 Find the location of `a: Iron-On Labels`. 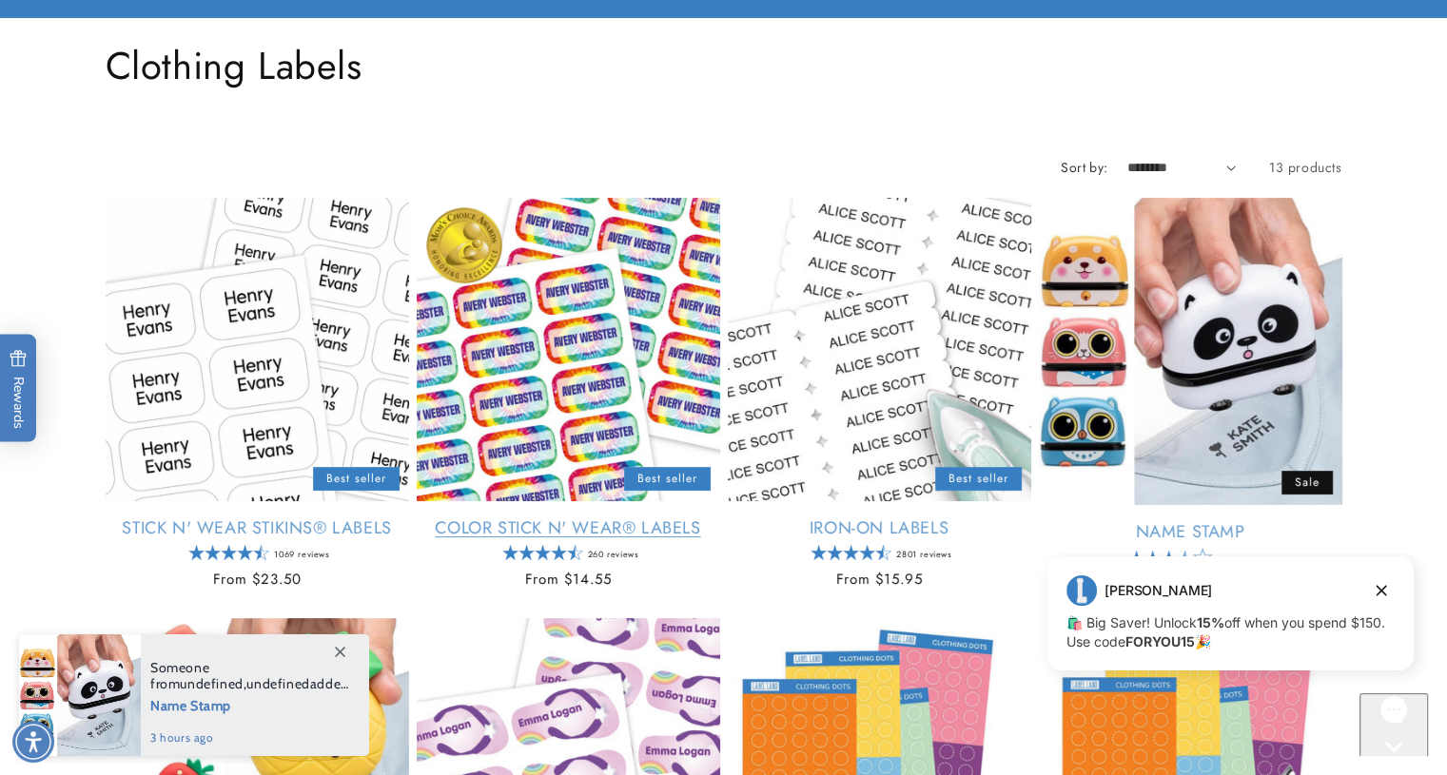

a: Iron-On Labels is located at coordinates (879, 528).